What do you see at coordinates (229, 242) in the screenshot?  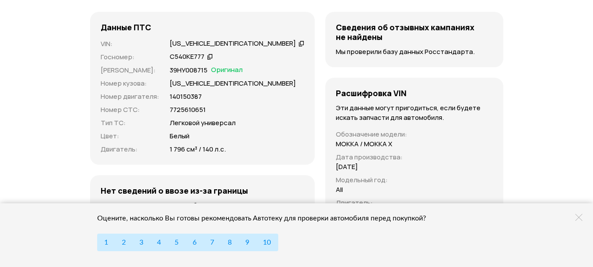 I see `span: 8` at bounding box center [229, 242].